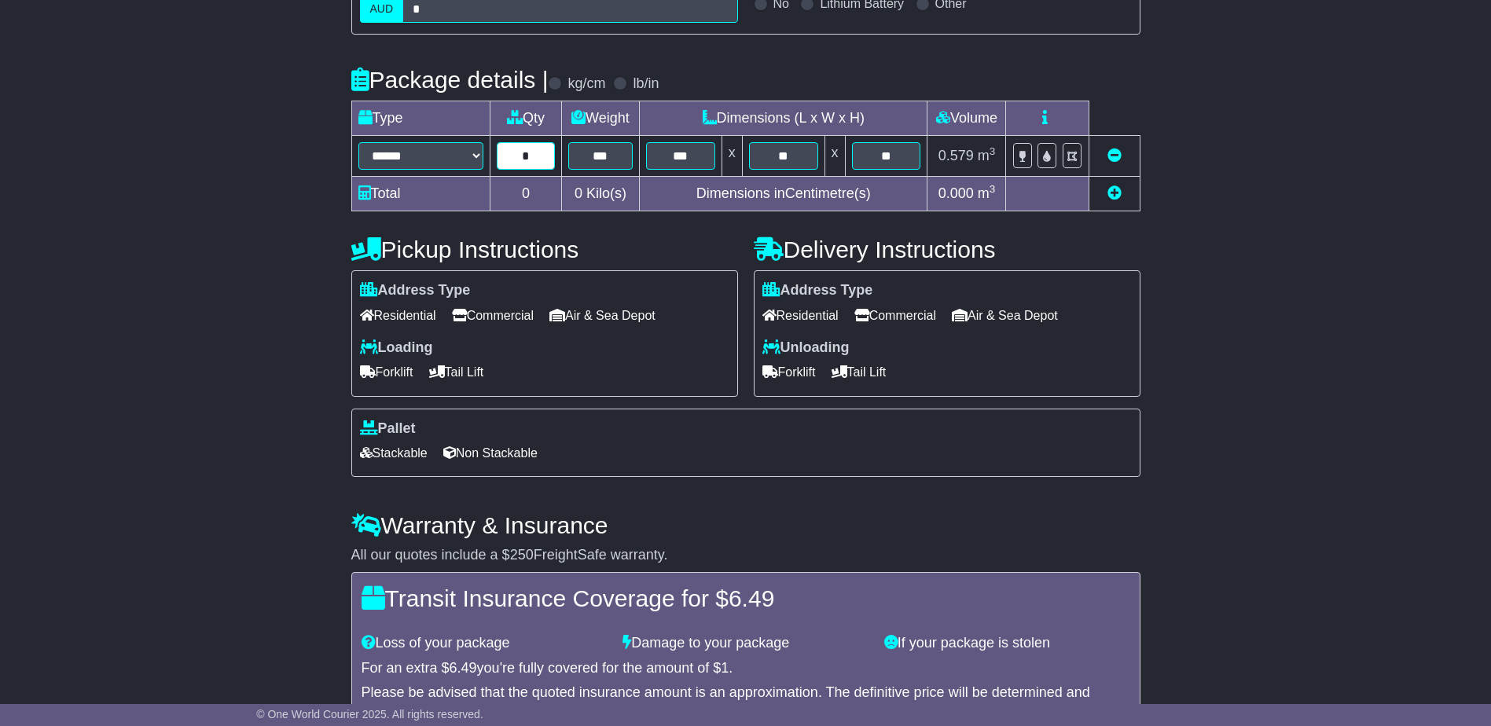 The width and height of the screenshot is (1491, 726). What do you see at coordinates (526, 119) in the screenshot?
I see `td: Qty` at bounding box center [526, 119].